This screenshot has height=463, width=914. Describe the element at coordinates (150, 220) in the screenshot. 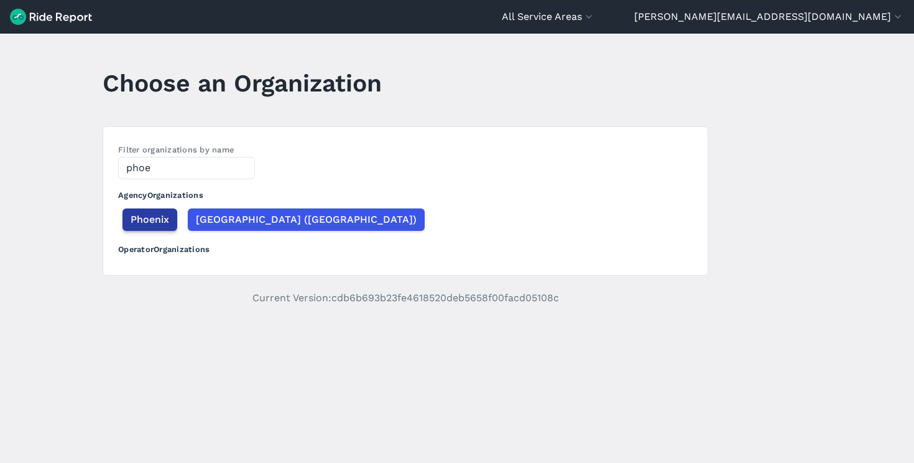

I see `button: Phoenix` at that location.